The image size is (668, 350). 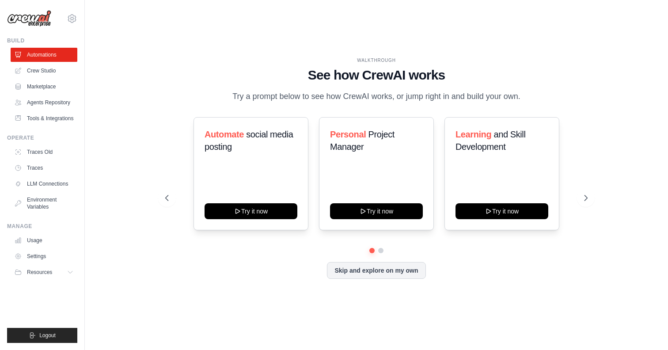 I want to click on a: Crew Studio, so click(x=44, y=71).